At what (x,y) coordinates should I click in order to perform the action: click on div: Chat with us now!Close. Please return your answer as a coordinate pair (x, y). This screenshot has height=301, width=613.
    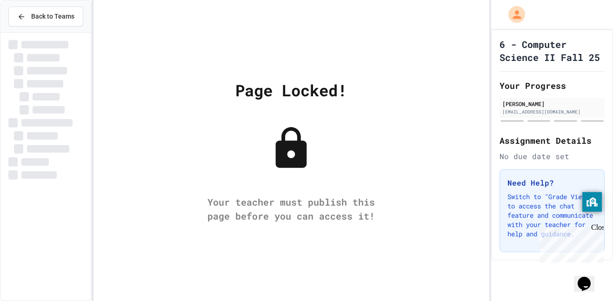
    Looking at the image, I should click on (34, 31).